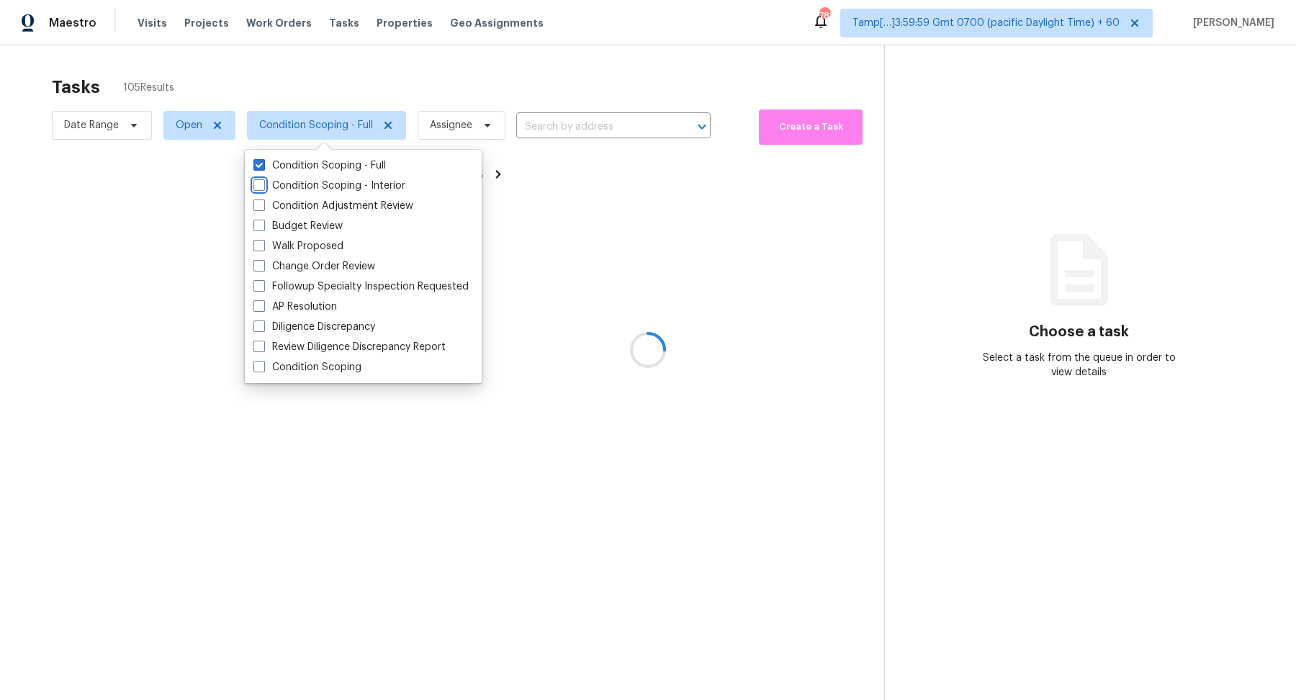 Image resolution: width=1296 pixels, height=700 pixels. What do you see at coordinates (349, 347) in the screenshot?
I see `label: Review Diligence Discrepancy Report` at bounding box center [349, 347].